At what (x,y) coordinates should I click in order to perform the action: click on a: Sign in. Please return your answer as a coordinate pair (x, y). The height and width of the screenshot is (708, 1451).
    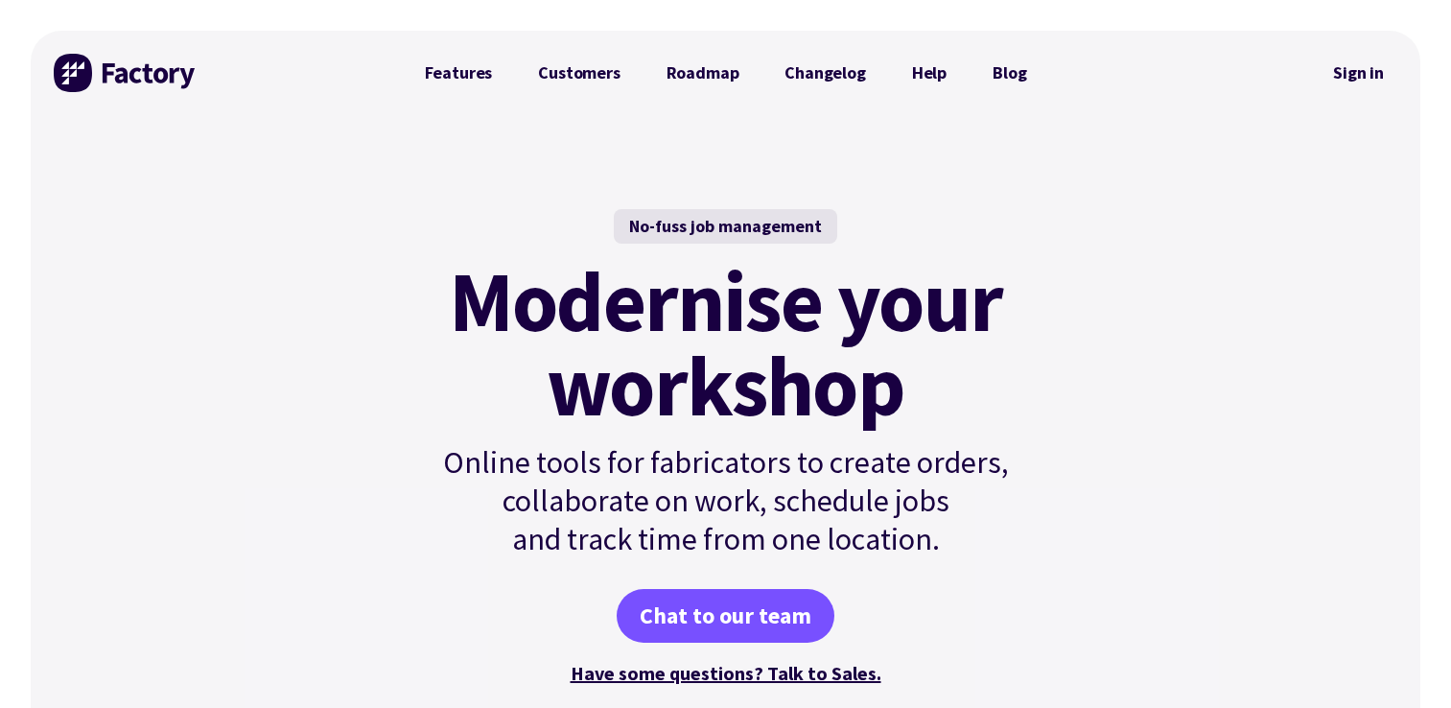
    Looking at the image, I should click on (1358, 73).